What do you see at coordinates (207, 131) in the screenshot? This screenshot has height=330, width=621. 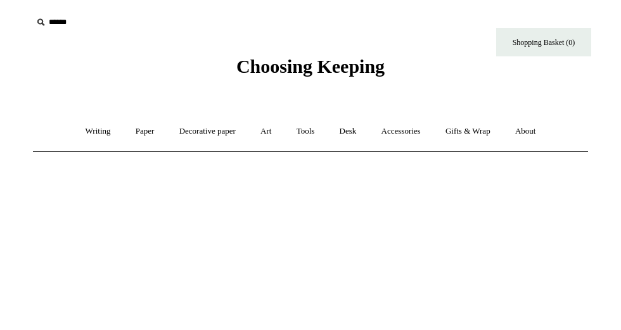 I see `a: Decorative paper` at bounding box center [207, 131].